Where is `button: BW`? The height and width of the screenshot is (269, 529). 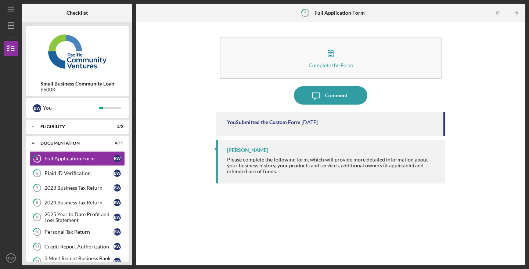
button: BW is located at coordinates (11, 258).